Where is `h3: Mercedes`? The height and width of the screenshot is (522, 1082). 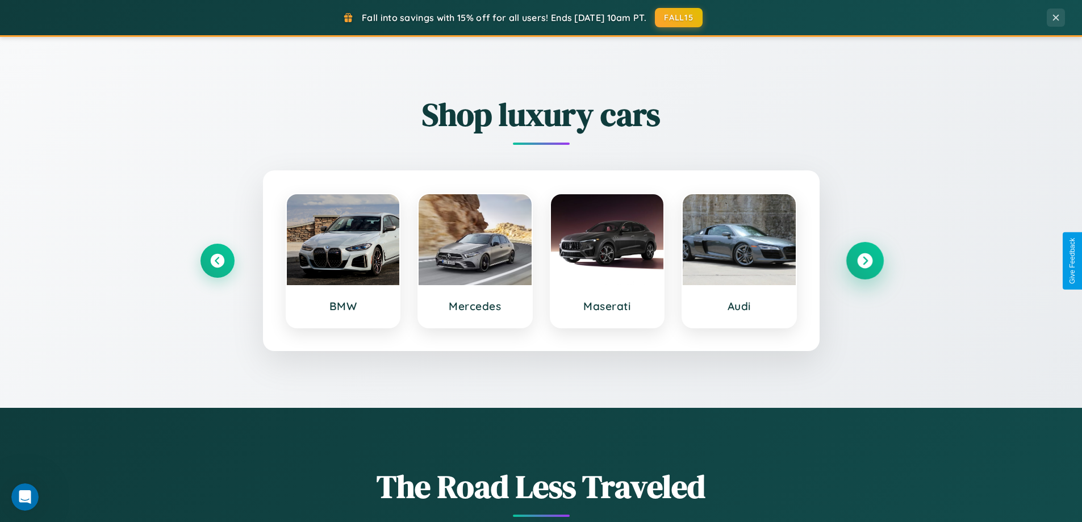
h3: Mercedes is located at coordinates (475, 306).